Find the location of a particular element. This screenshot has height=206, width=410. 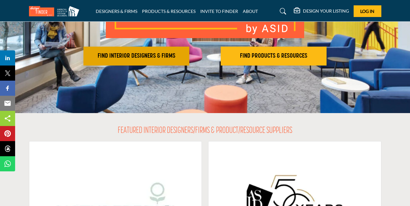

span: Log In is located at coordinates (367, 11).